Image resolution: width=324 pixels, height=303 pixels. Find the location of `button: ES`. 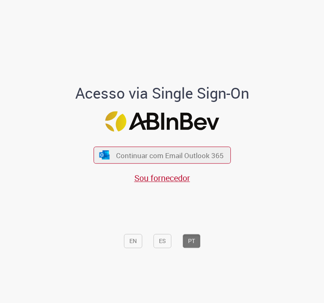

button: ES is located at coordinates (162, 241).